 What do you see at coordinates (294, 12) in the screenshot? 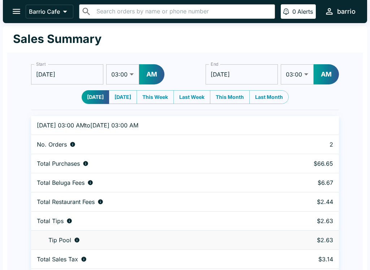
I see `p: 0` at bounding box center [294, 12].